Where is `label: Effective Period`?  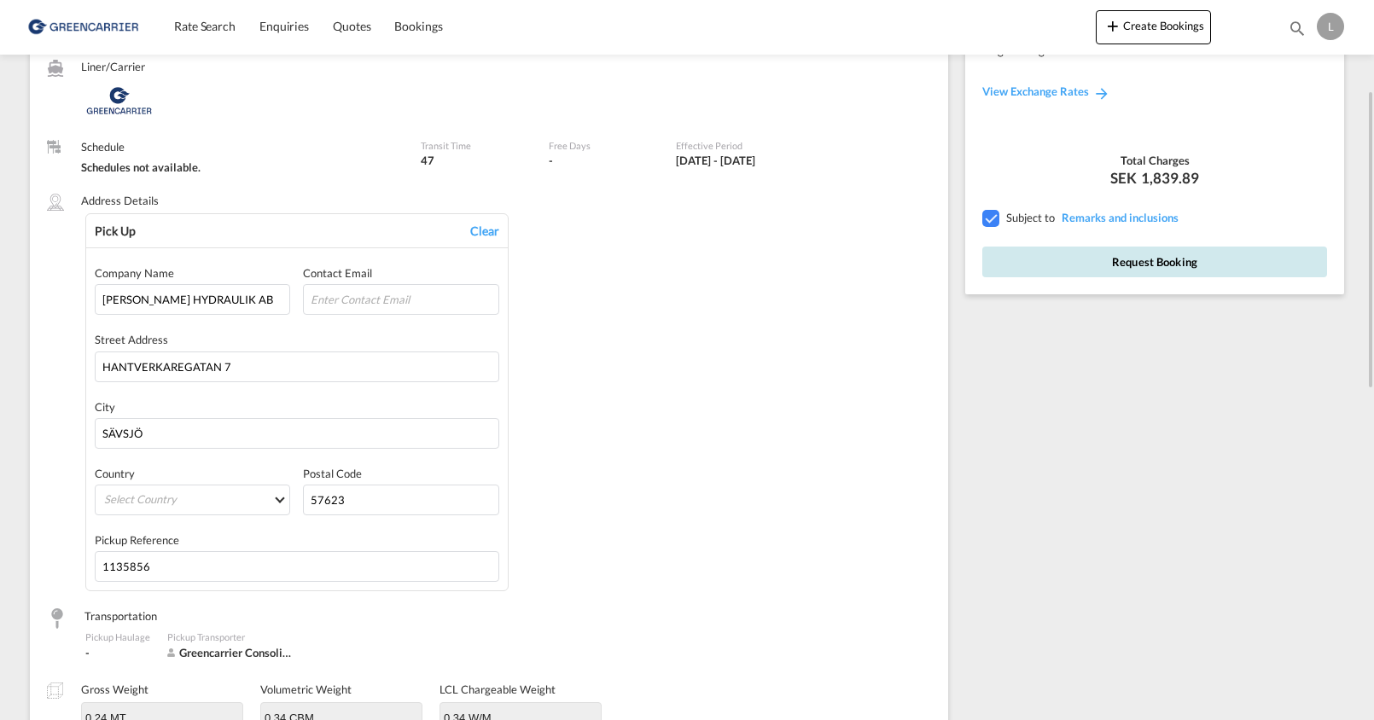 label: Effective Period is located at coordinates (752, 145).